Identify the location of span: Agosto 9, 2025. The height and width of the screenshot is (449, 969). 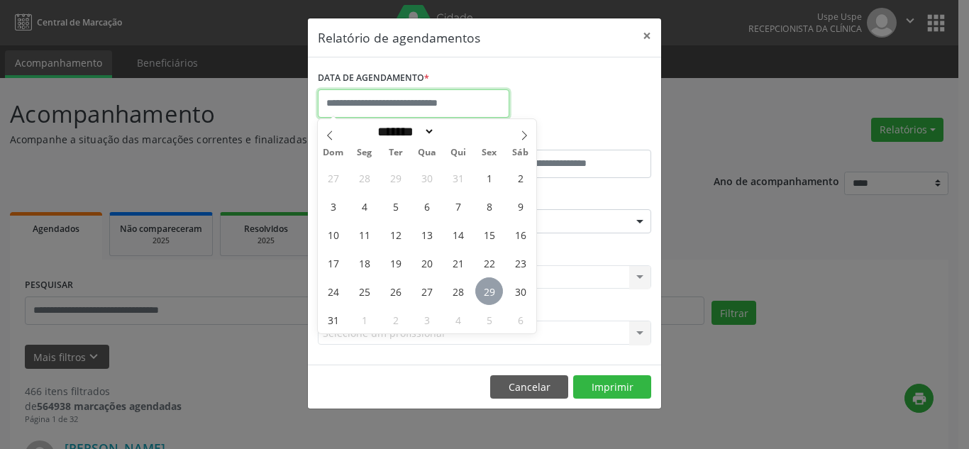
(520, 206).